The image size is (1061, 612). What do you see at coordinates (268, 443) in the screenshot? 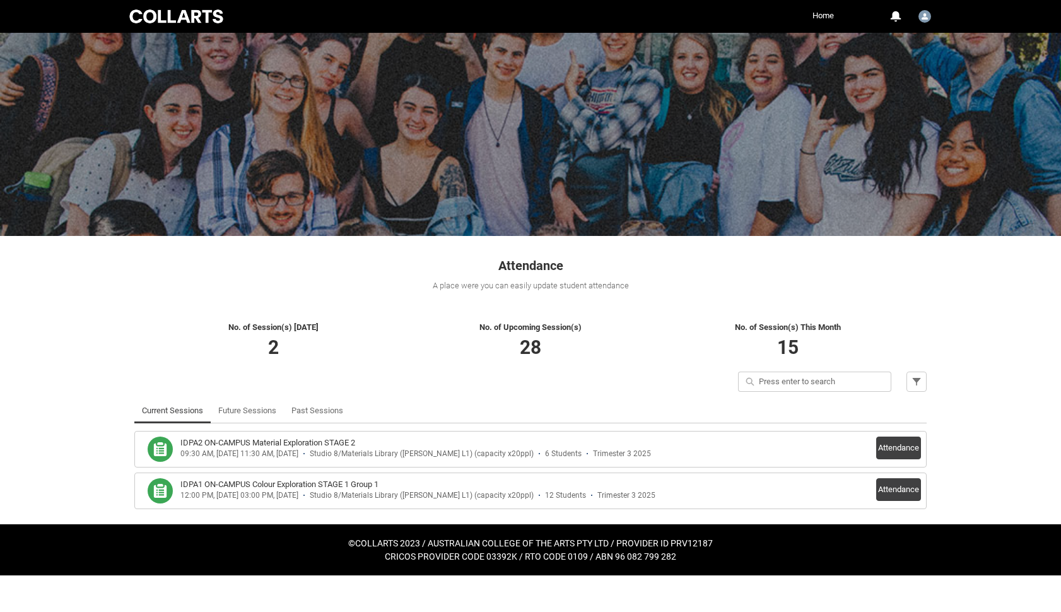
I see `h3: IDPA2 ON-CAMPUS Material Exploration STAGE 2` at bounding box center [268, 443].